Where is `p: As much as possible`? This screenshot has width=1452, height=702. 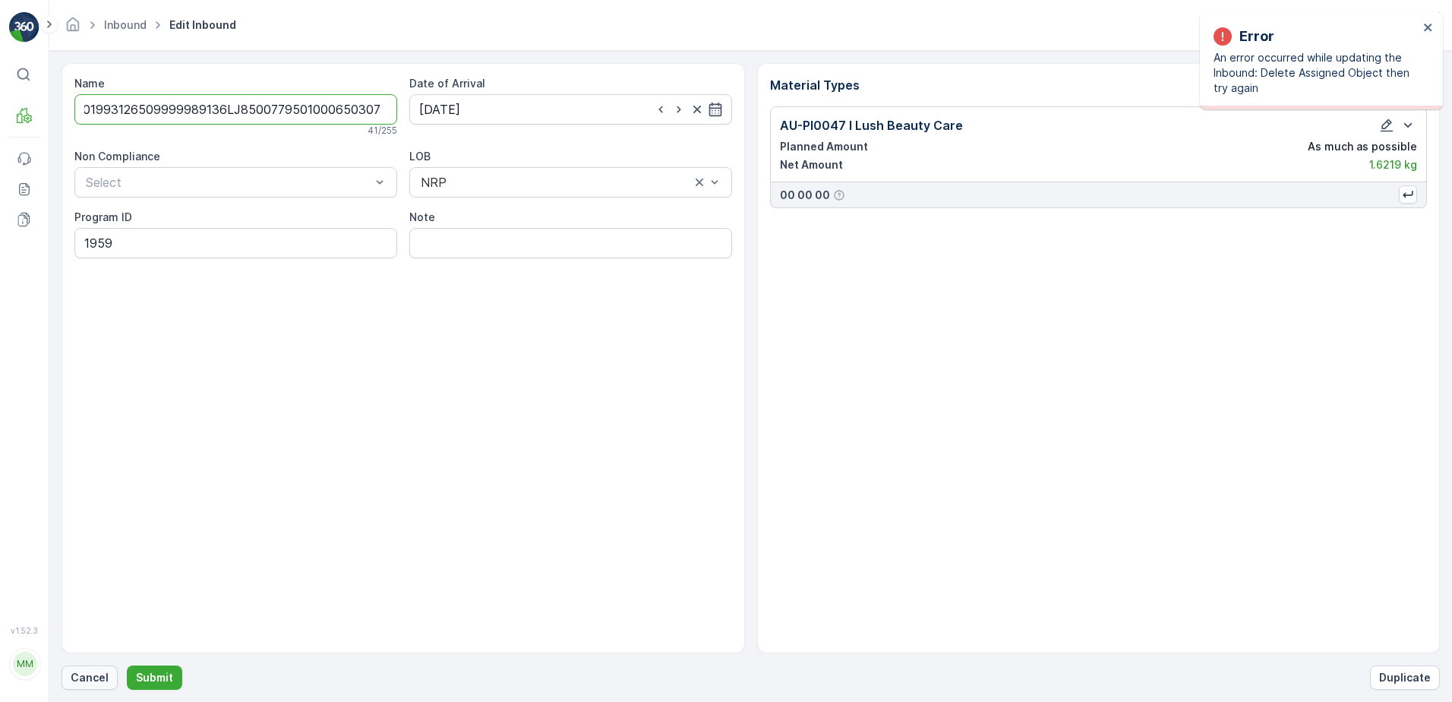 p: As much as possible is located at coordinates (1363, 147).